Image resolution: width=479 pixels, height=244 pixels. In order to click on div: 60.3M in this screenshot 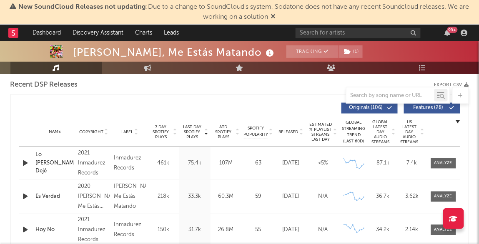, I will do `click(226, 197)`.